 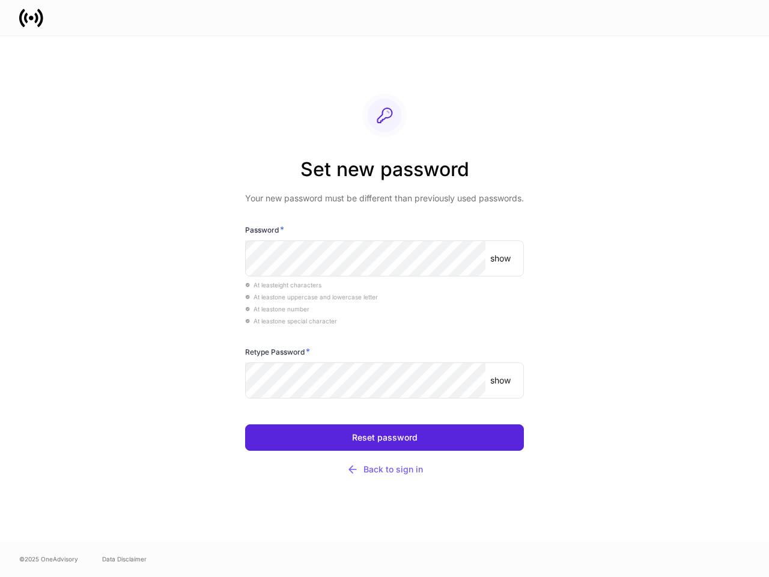 I want to click on div: Back to sign in, so click(x=384, y=469).